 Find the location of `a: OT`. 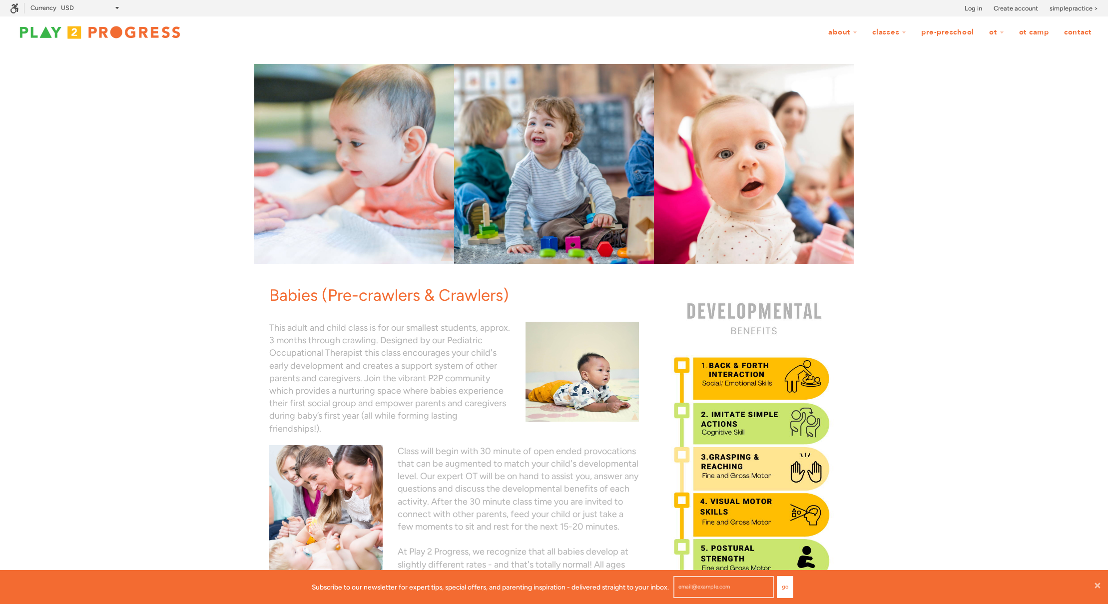

a: OT is located at coordinates (997, 32).